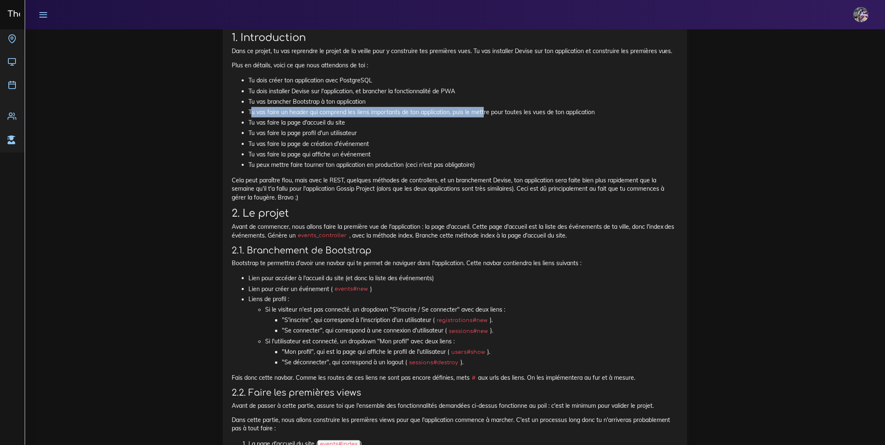 The width and height of the screenshot is (885, 445). Describe the element at coordinates (480, 331) in the screenshot. I see `li: "Se connecter", qui correspond à une connexion d'utilisateur ( ).` at that location.